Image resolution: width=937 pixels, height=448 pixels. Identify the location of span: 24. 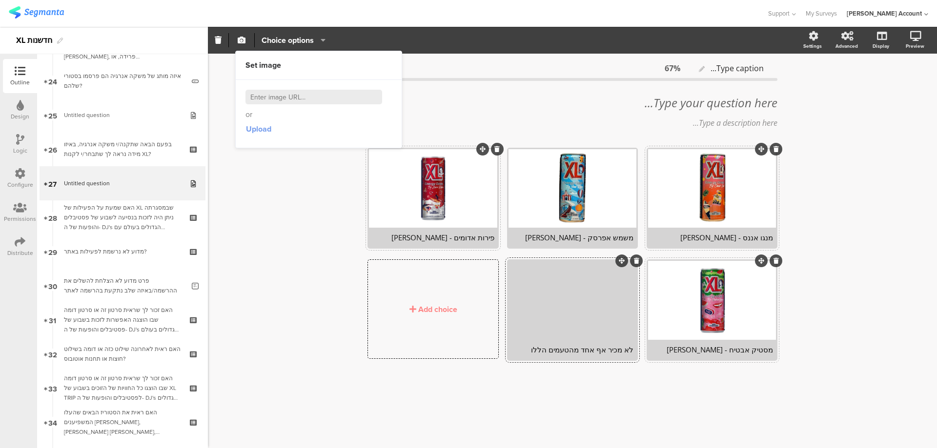
(53, 81).